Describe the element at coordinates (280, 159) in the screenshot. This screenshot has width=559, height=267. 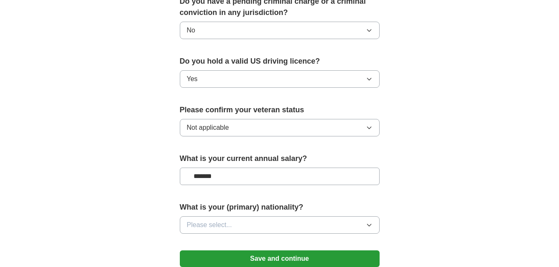
I see `label: What is your current annual salary?` at that location.